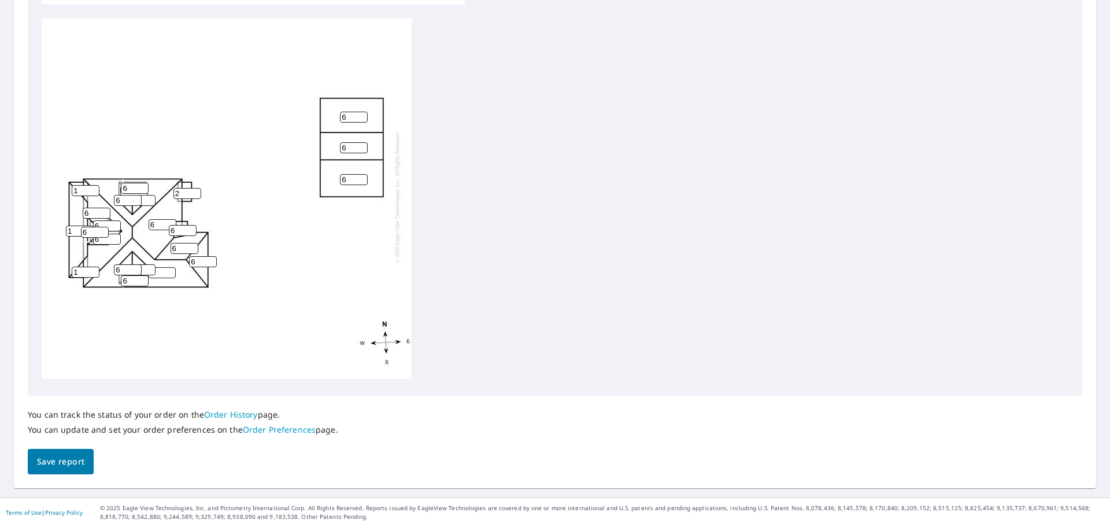 Image resolution: width=1110 pixels, height=527 pixels. What do you see at coordinates (231, 414) in the screenshot?
I see `a: Order History` at bounding box center [231, 414].